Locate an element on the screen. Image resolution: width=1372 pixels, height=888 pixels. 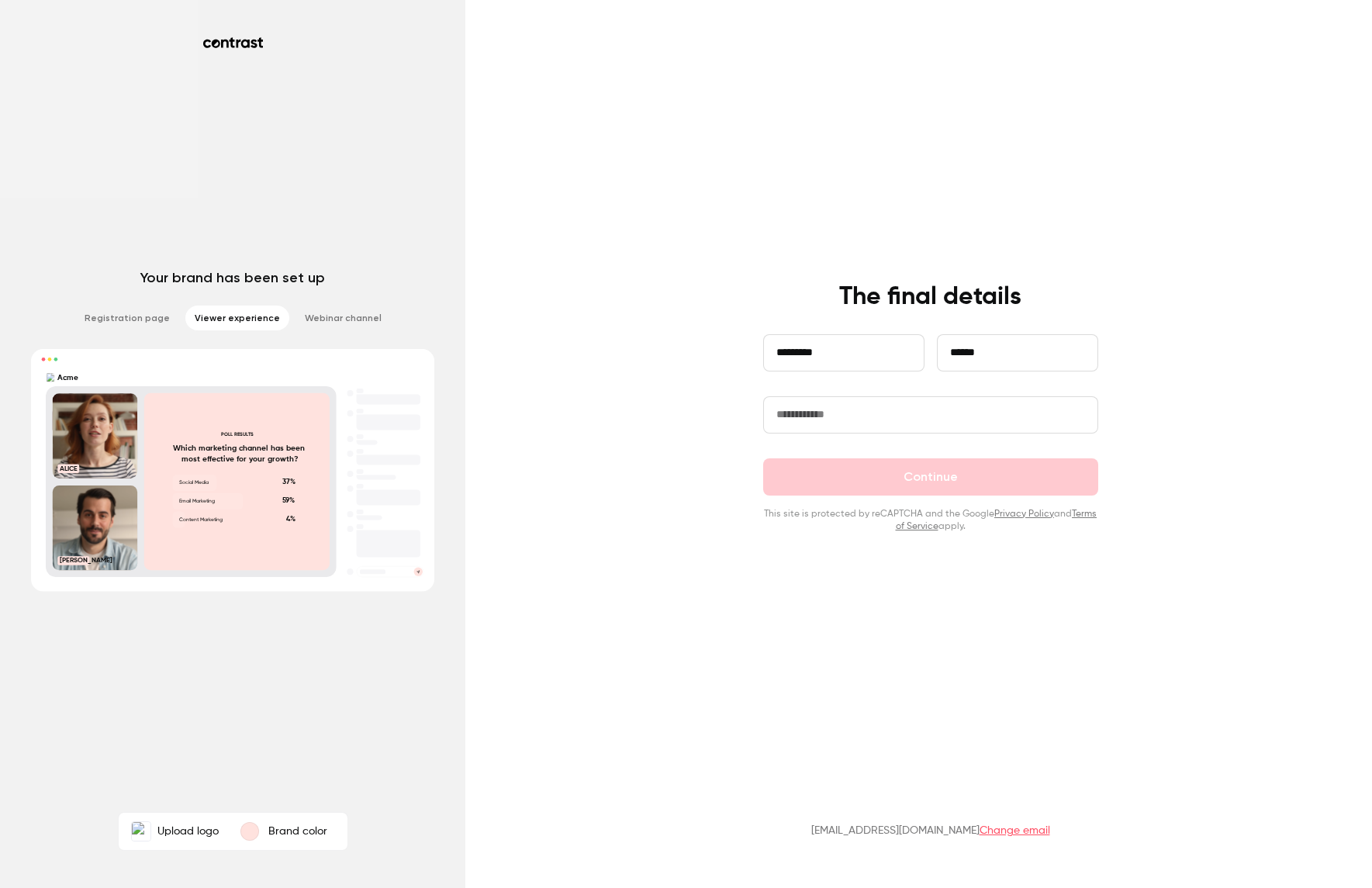
p: This site is protected by reCAPTCHA and the Google and apply. is located at coordinates (930, 520).